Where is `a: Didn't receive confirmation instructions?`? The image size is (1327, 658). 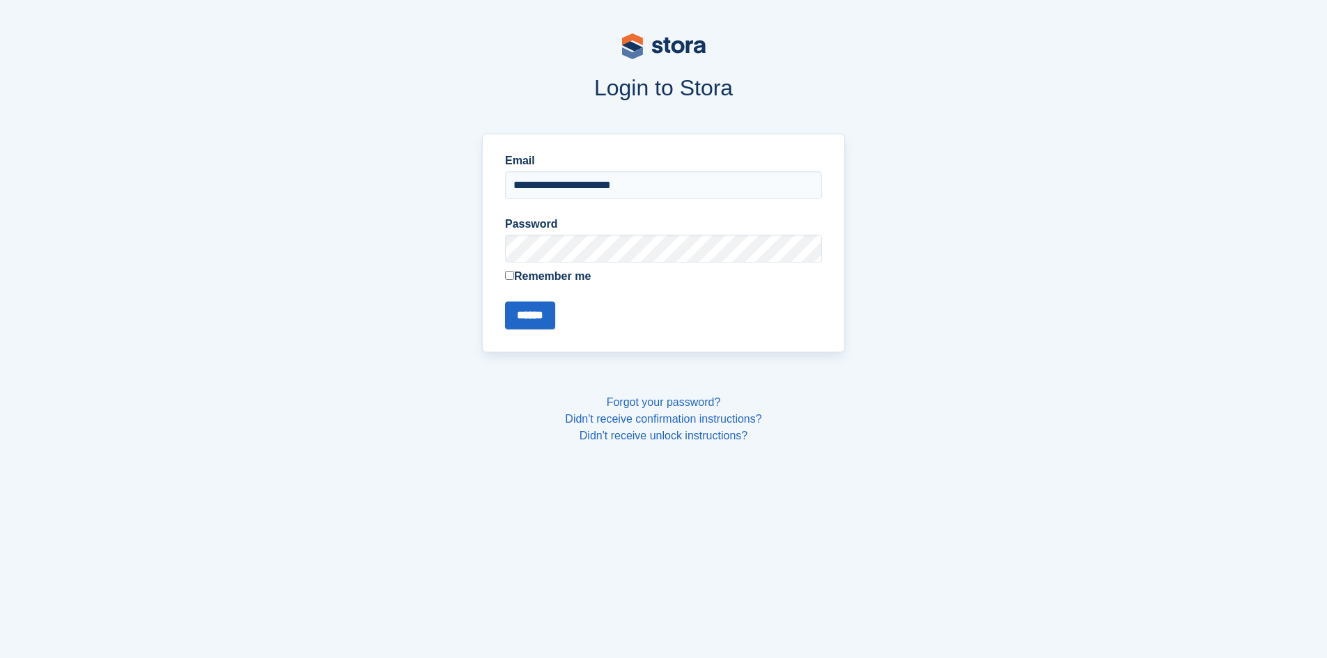
a: Didn't receive confirmation instructions? is located at coordinates (663, 419).